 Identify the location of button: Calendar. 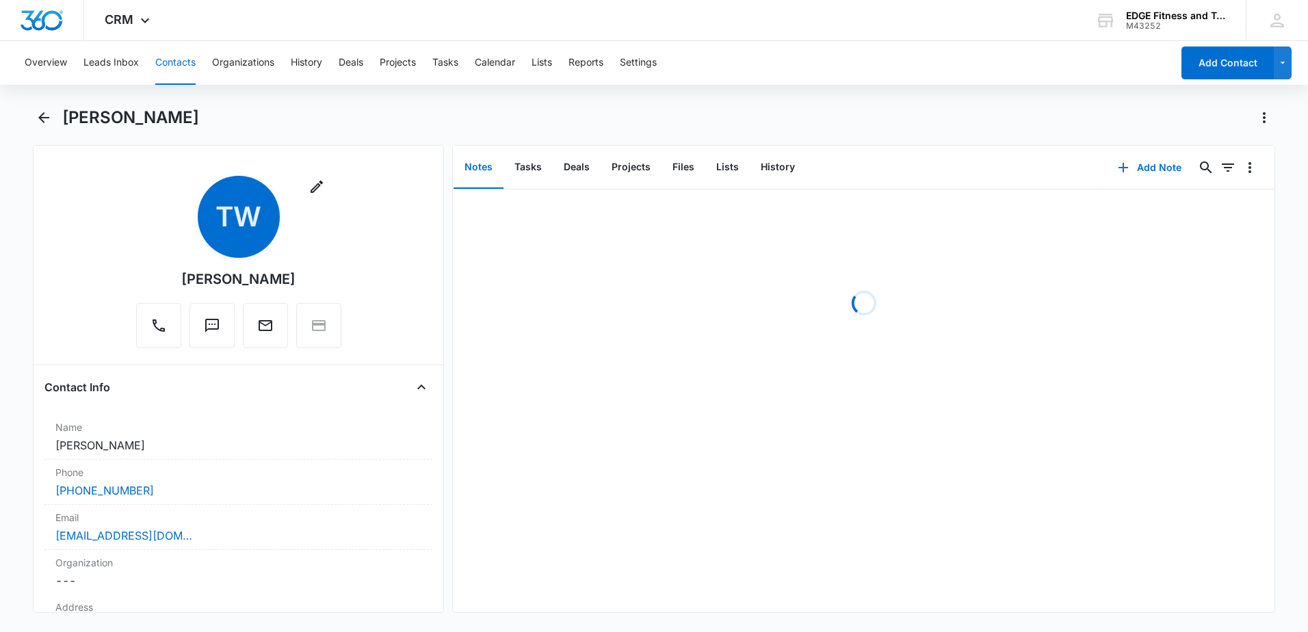
(494, 63).